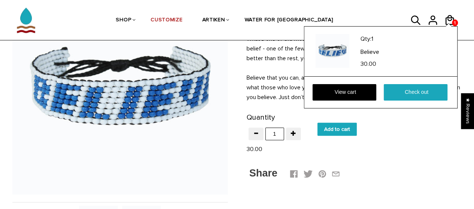 This screenshot has width=474, height=209. I want to click on a: CUSTOMIZE, so click(166, 21).